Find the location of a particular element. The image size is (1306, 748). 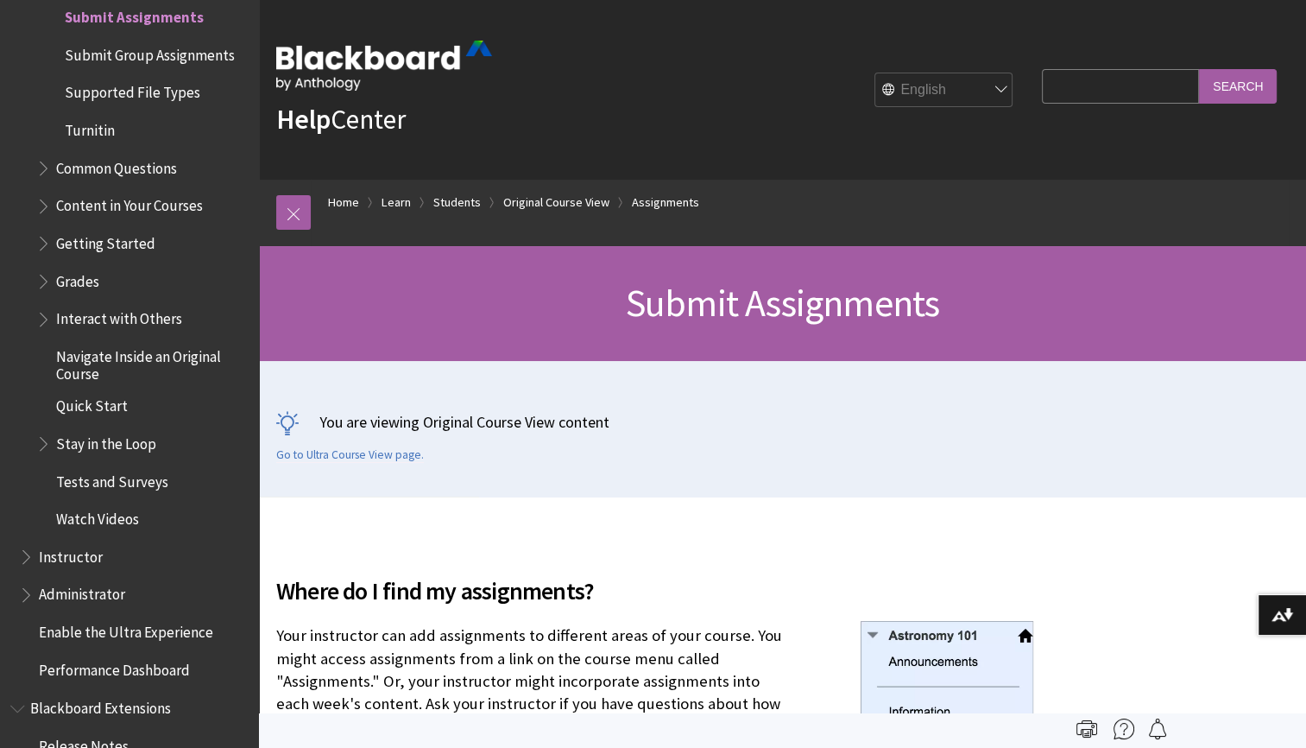

a: Learn is located at coordinates (396, 202).